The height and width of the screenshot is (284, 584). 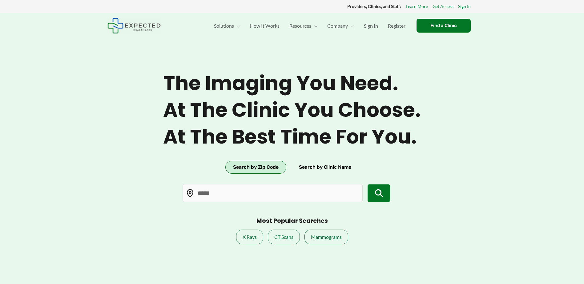 I want to click on a: SolutionsMenu Toggle, so click(x=227, y=26).